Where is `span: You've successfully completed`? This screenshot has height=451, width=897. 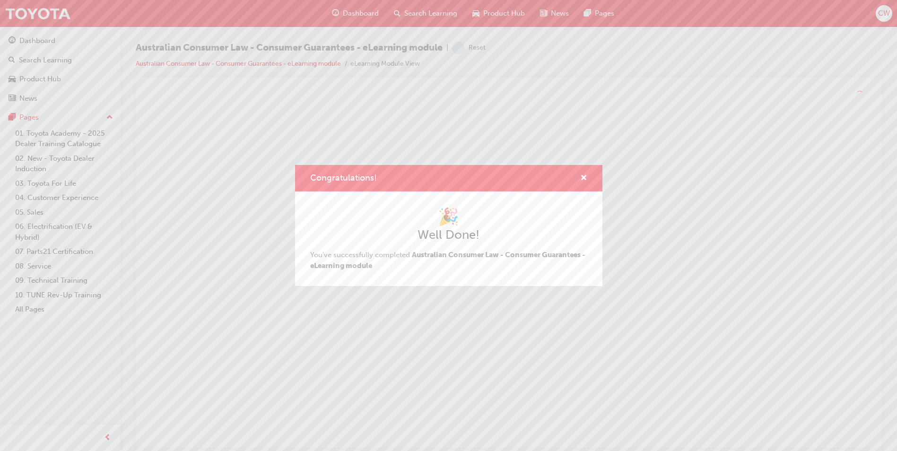
span: You've successfully completed is located at coordinates (448, 260).